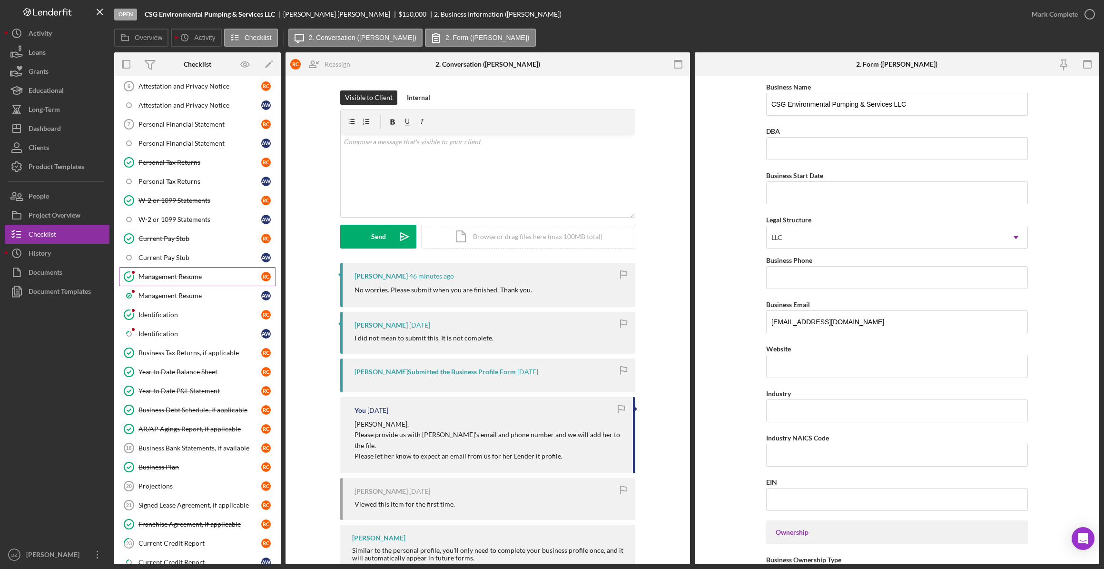 This screenshot has height=569, width=1104. What do you see at coordinates (369, 98) in the screenshot?
I see `button: Visible to Client` at bounding box center [369, 98].